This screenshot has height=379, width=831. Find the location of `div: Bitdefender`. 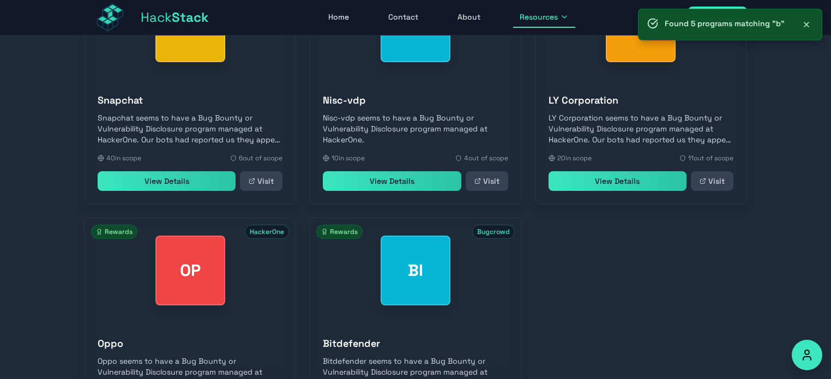

div: Bitdefender is located at coordinates (416, 271).